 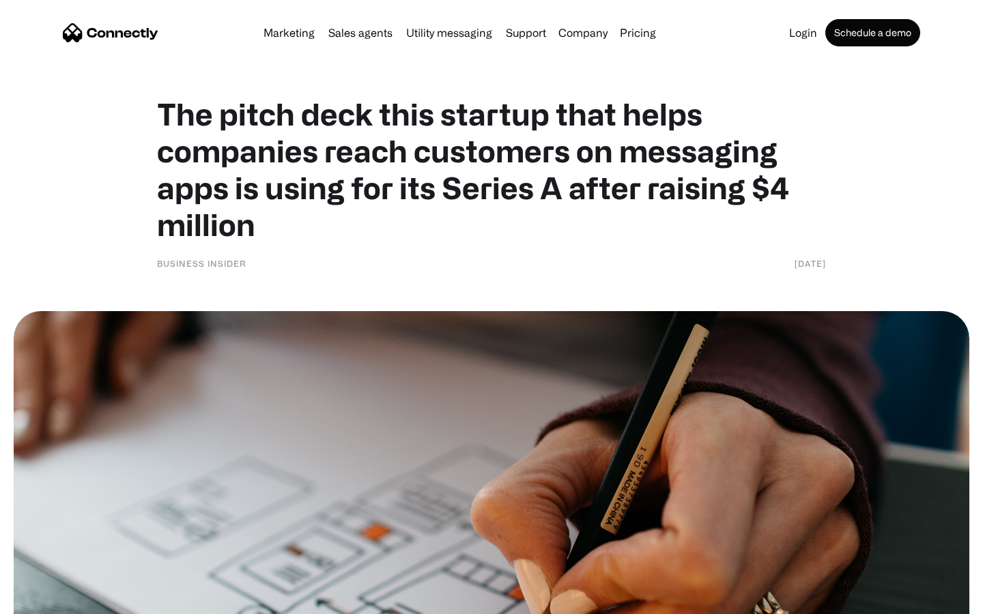 What do you see at coordinates (873, 33) in the screenshot?
I see `a: Schedule a demo` at bounding box center [873, 33].